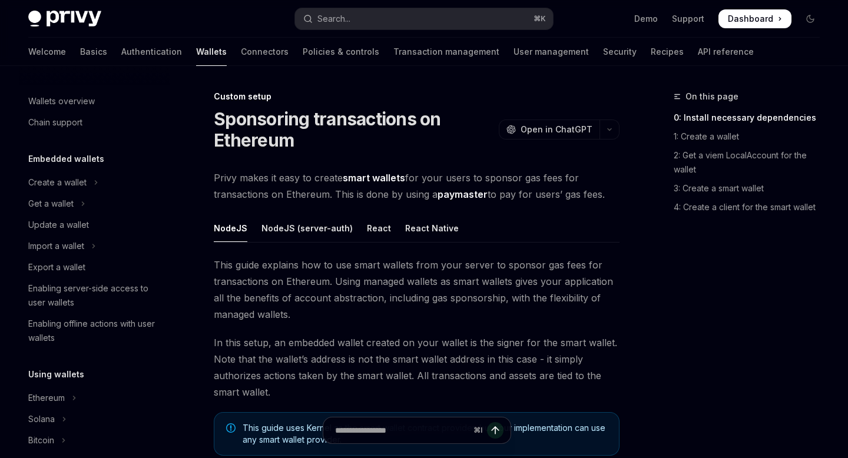  Describe the element at coordinates (94, 52) in the screenshot. I see `a: Basics` at that location.